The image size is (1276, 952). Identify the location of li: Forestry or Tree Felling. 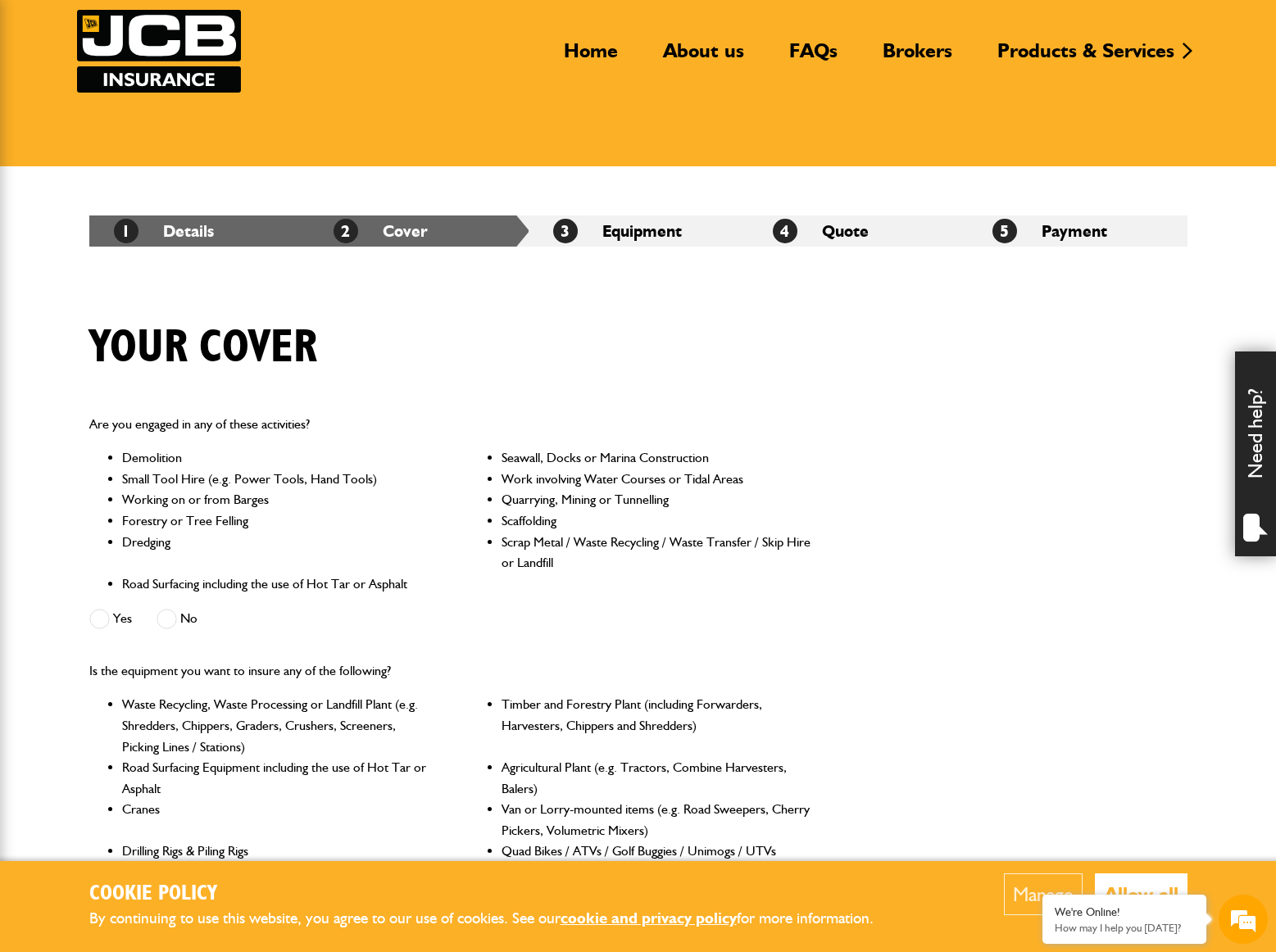
(277, 521).